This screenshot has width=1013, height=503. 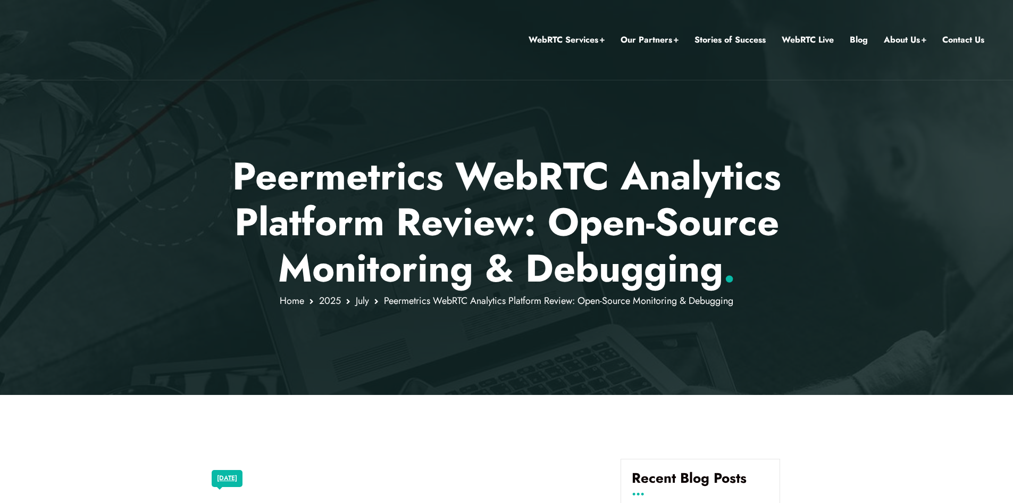 I want to click on a: Blog, so click(x=859, y=40).